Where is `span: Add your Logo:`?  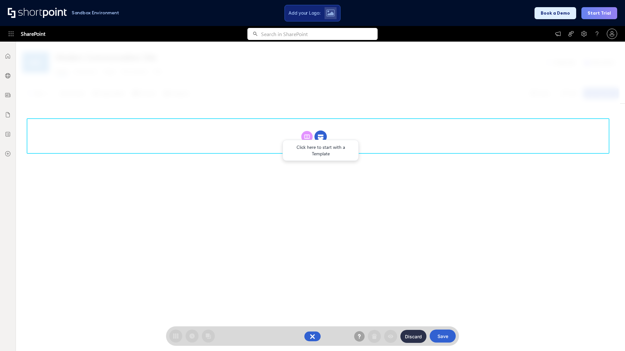
span: Add your Logo: is located at coordinates (304, 13).